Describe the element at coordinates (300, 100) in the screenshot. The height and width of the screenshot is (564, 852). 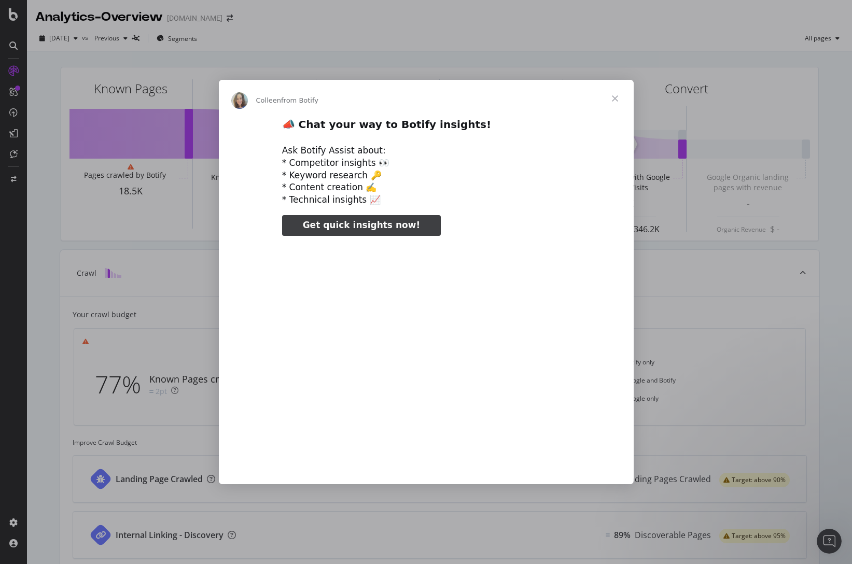
I see `span: from Botify` at that location.